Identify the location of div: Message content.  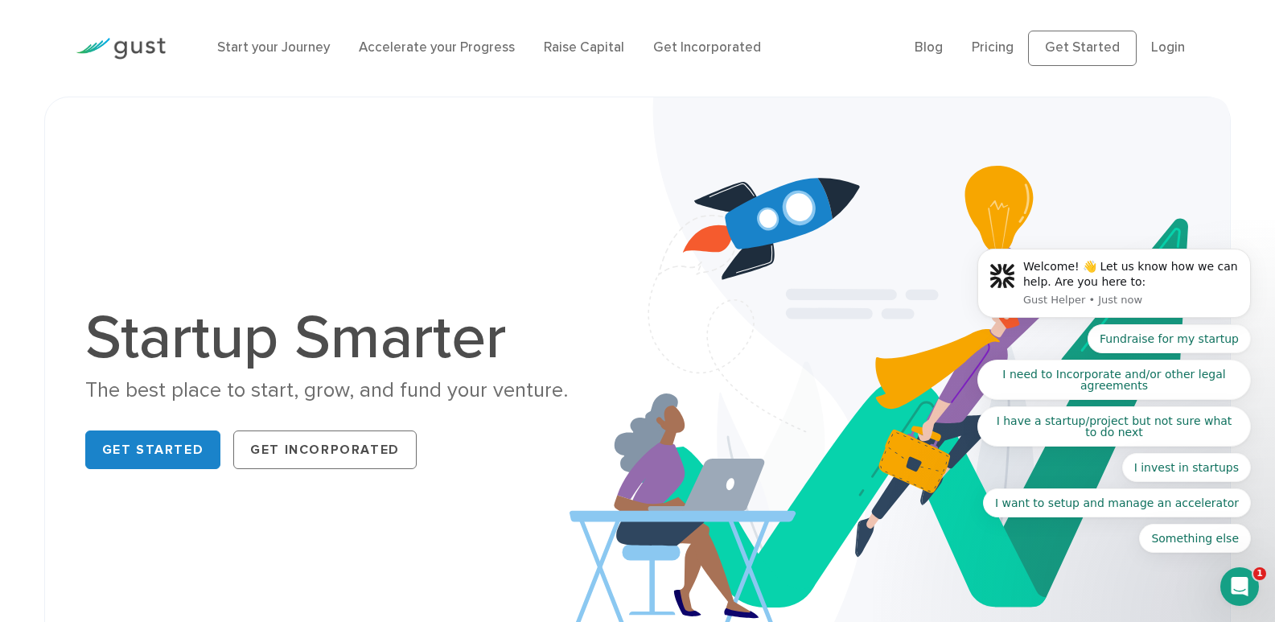
(178, 278).